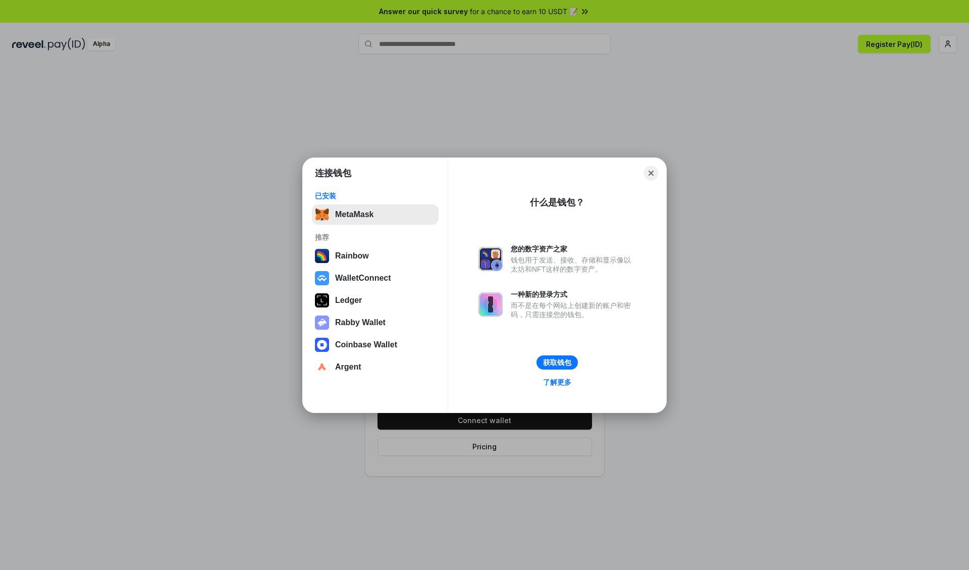 The height and width of the screenshot is (570, 969). Describe the element at coordinates (354, 215) in the screenshot. I see `div: MetaMask` at that location.